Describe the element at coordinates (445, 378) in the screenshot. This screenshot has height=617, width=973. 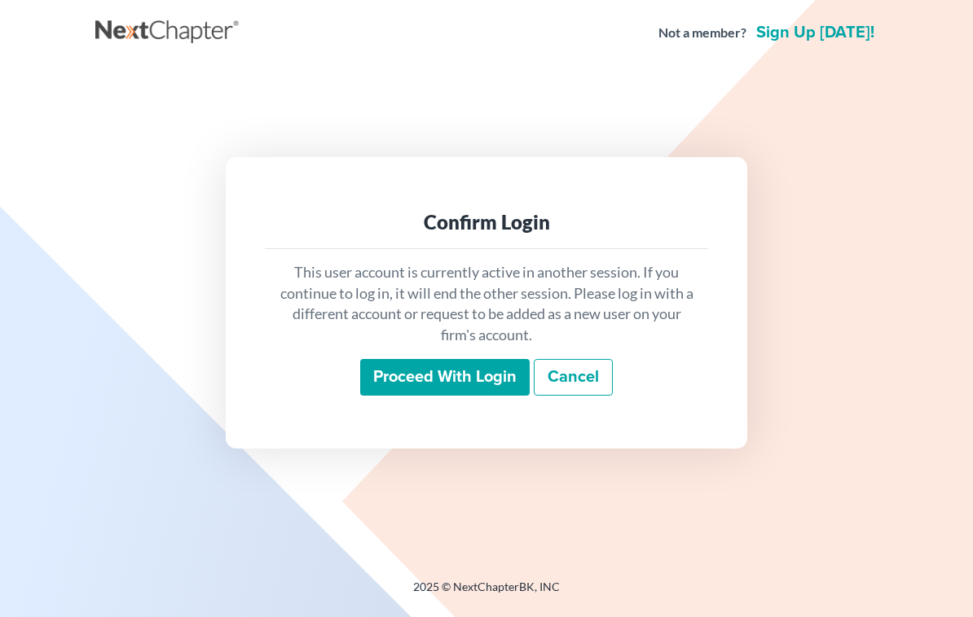
I see `input: Proceed with login` at that location.